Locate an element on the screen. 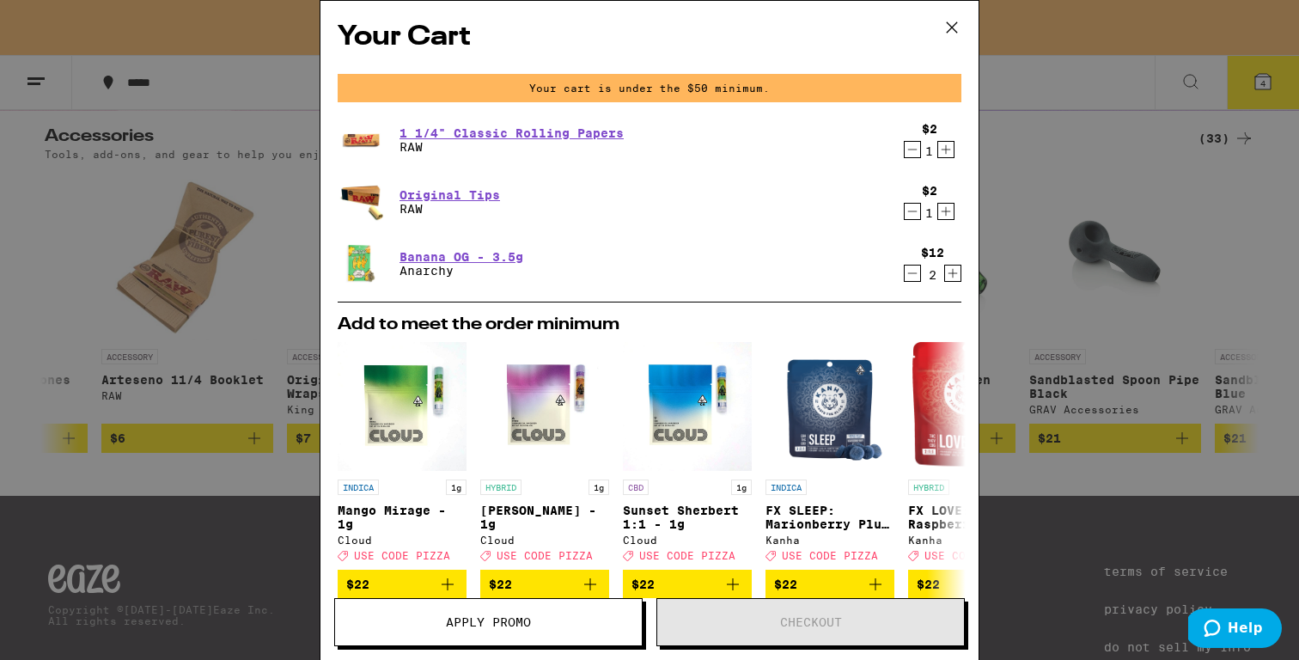 The width and height of the screenshot is (1299, 660). div: $12 is located at coordinates (932, 253).